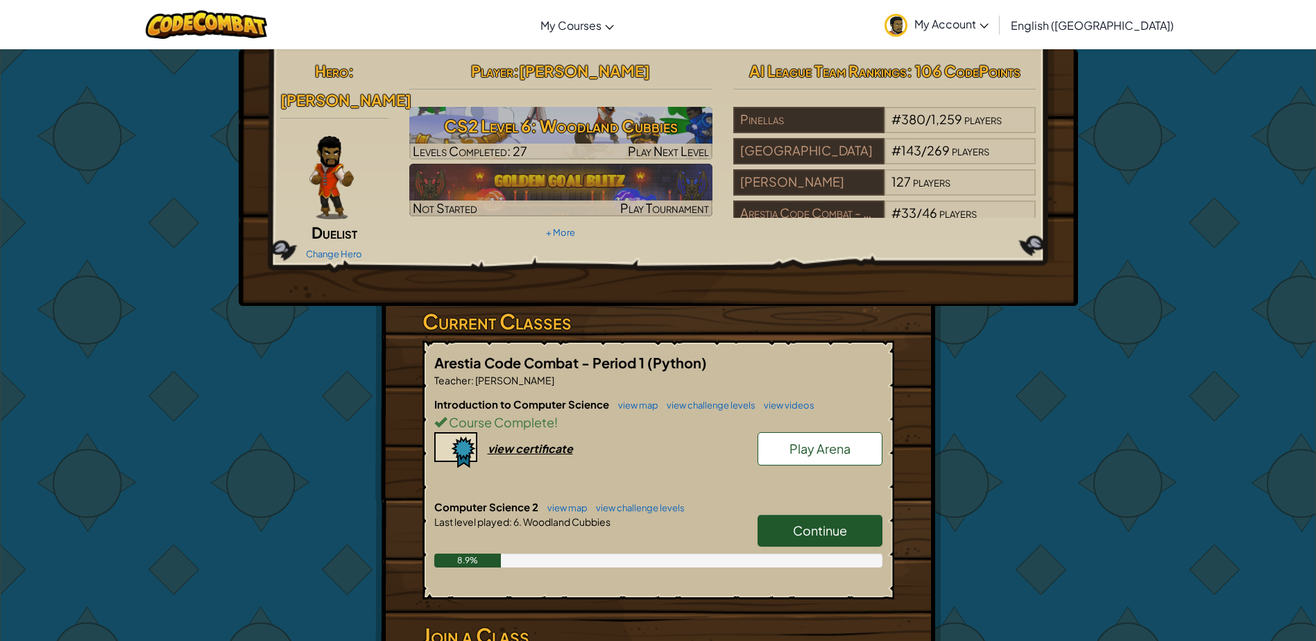 This screenshot has height=641, width=1316. What do you see at coordinates (504, 448) in the screenshot?
I see `a: view certificate` at bounding box center [504, 448].